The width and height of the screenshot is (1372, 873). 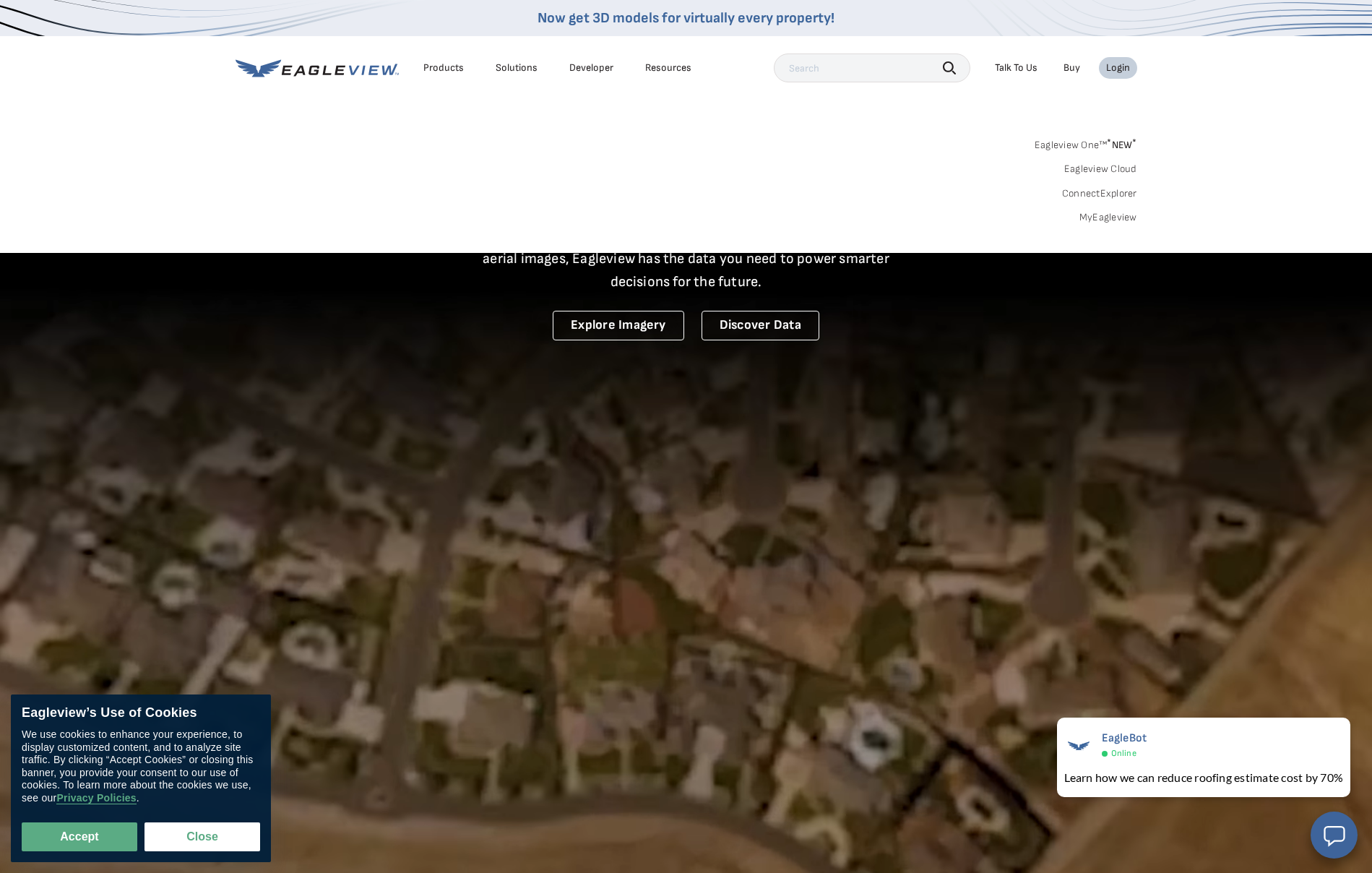 What do you see at coordinates (1071, 68) in the screenshot?
I see `a: Buy` at bounding box center [1071, 68].